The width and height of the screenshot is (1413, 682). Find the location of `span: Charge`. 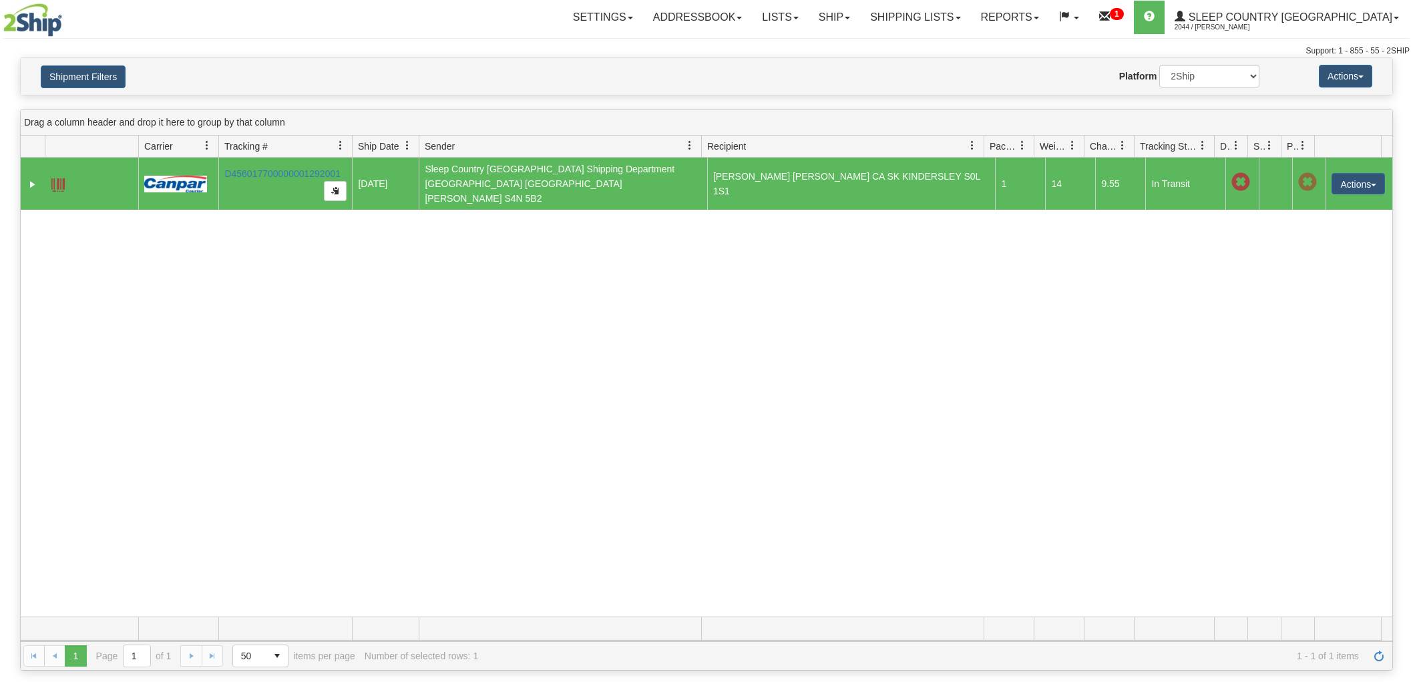

span: Charge is located at coordinates (1104, 146).